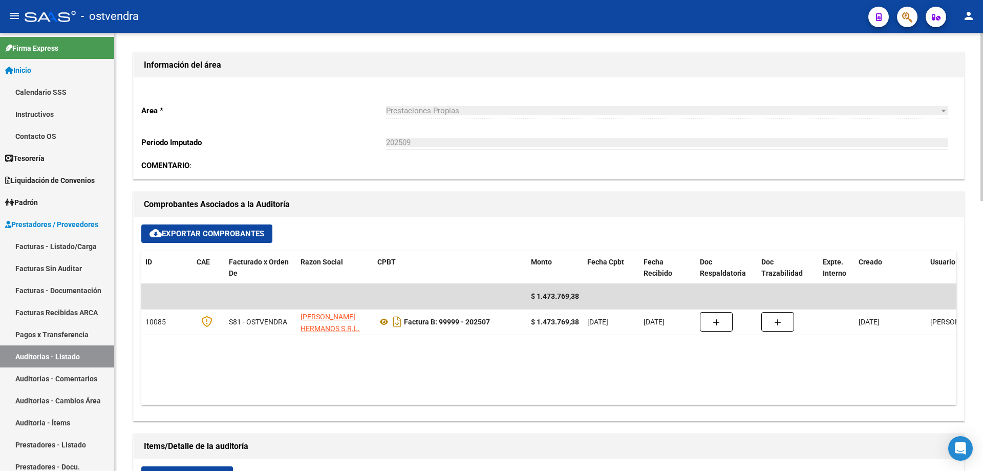  Describe the element at coordinates (165, 165) in the screenshot. I see `strong: COMENTARIO` at that location.